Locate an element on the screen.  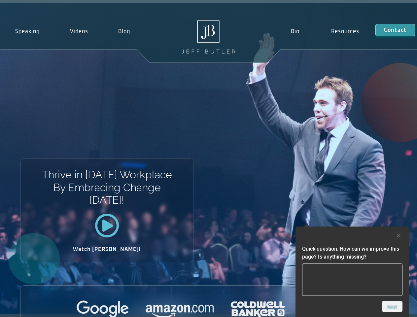
a: Resources is located at coordinates (345, 31).